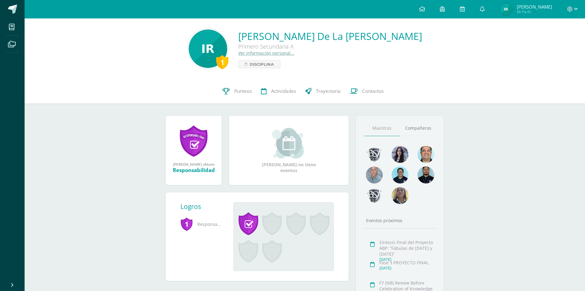 This screenshot has width=585, height=291. What do you see at coordinates (243, 91) in the screenshot?
I see `span: Punteos` at bounding box center [243, 91].